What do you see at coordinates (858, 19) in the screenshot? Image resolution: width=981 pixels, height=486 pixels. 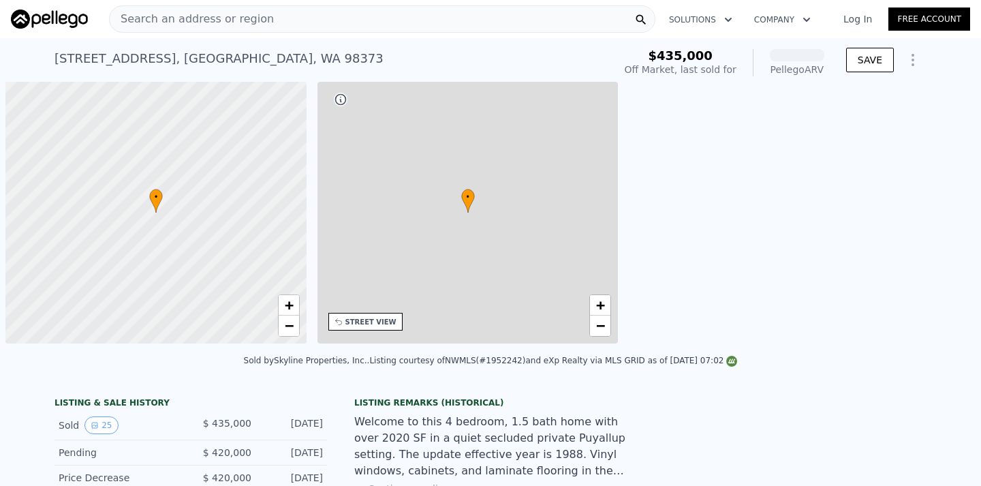 I see `a: Log In` at bounding box center [858, 19].